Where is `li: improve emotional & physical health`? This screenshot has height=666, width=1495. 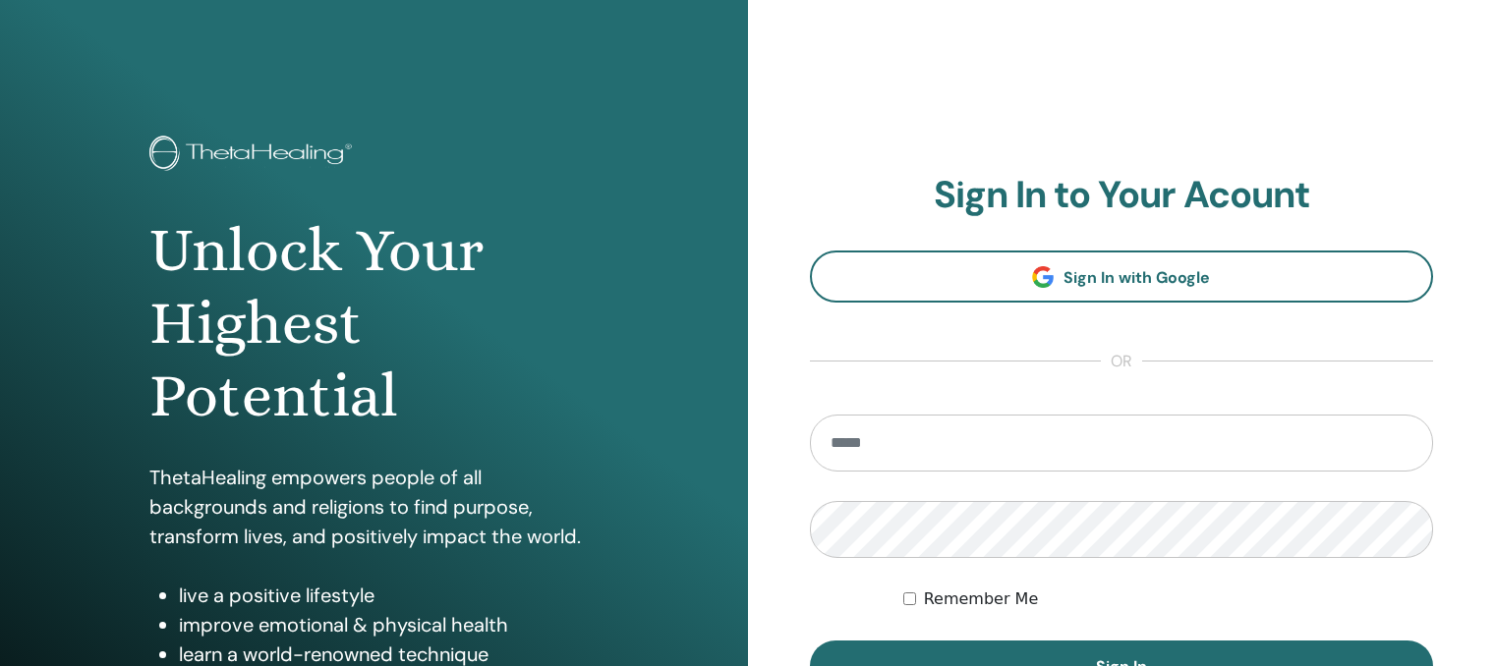 li: improve emotional & physical health is located at coordinates (388, 625).